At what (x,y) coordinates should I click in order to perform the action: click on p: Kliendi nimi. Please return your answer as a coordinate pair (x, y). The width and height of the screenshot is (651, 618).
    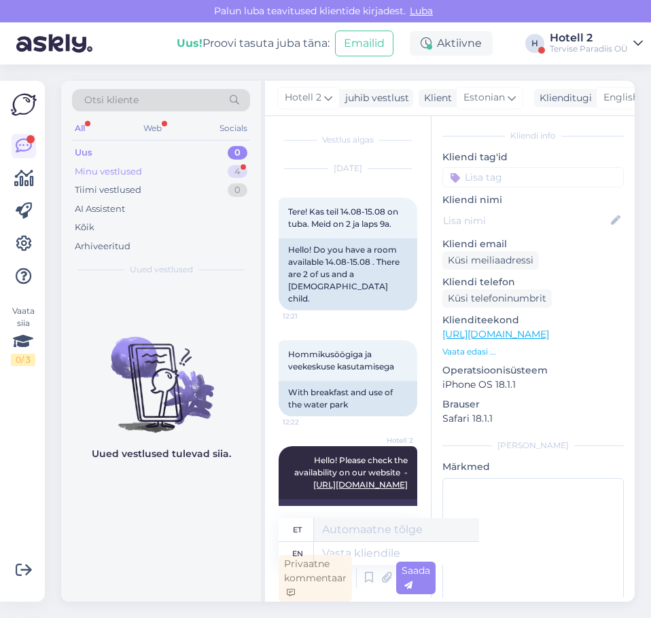
    Looking at the image, I should click on (532, 200).